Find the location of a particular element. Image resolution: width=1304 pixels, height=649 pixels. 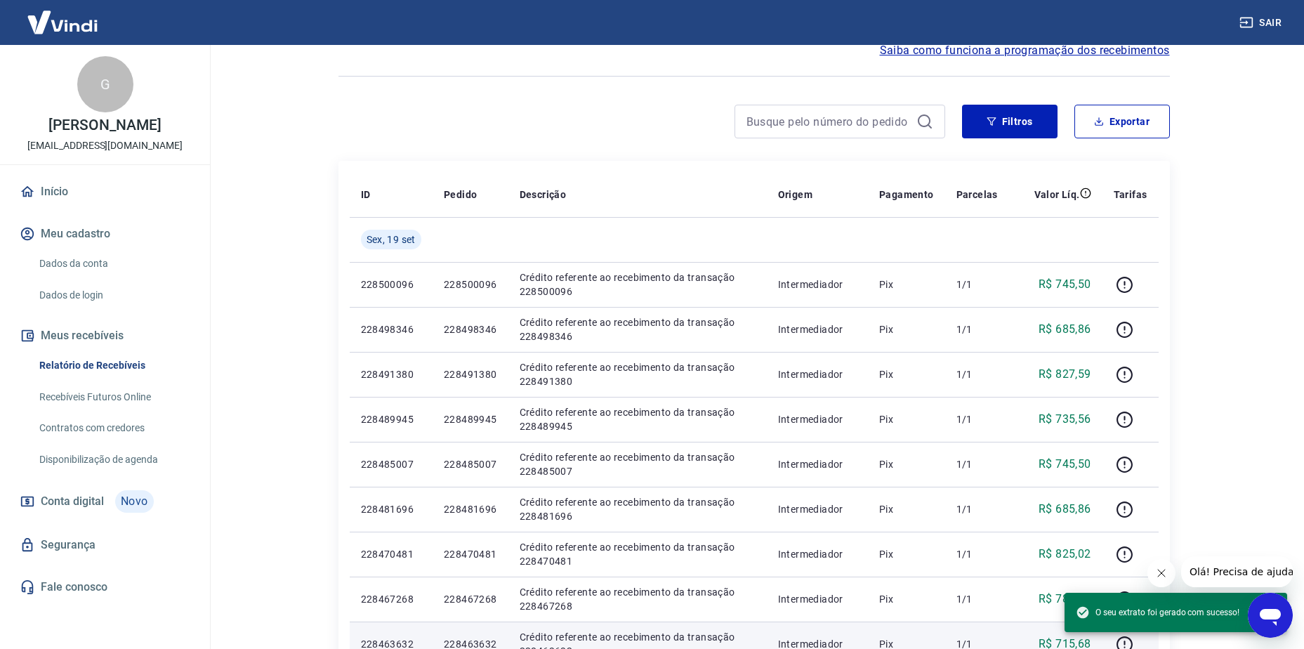

p: Crédito referente ao recebimento da transação 228467268 is located at coordinates (637, 599).